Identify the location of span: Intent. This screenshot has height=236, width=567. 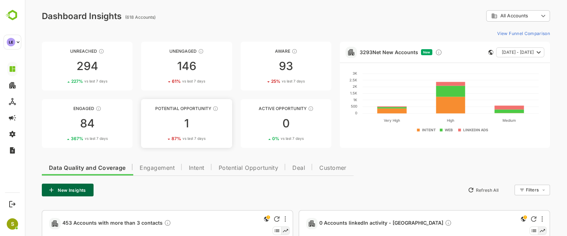
(172, 168).